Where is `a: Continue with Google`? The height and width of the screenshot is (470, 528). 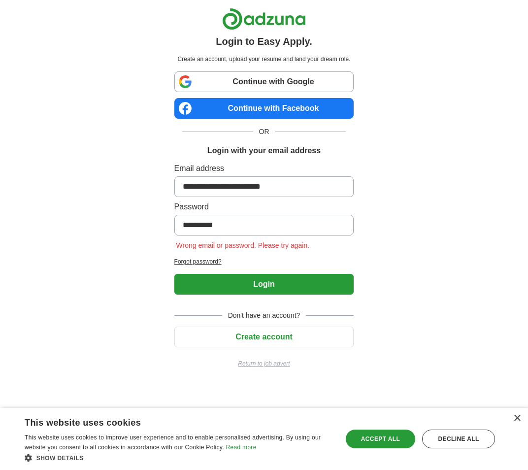 a: Continue with Google is located at coordinates (264, 82).